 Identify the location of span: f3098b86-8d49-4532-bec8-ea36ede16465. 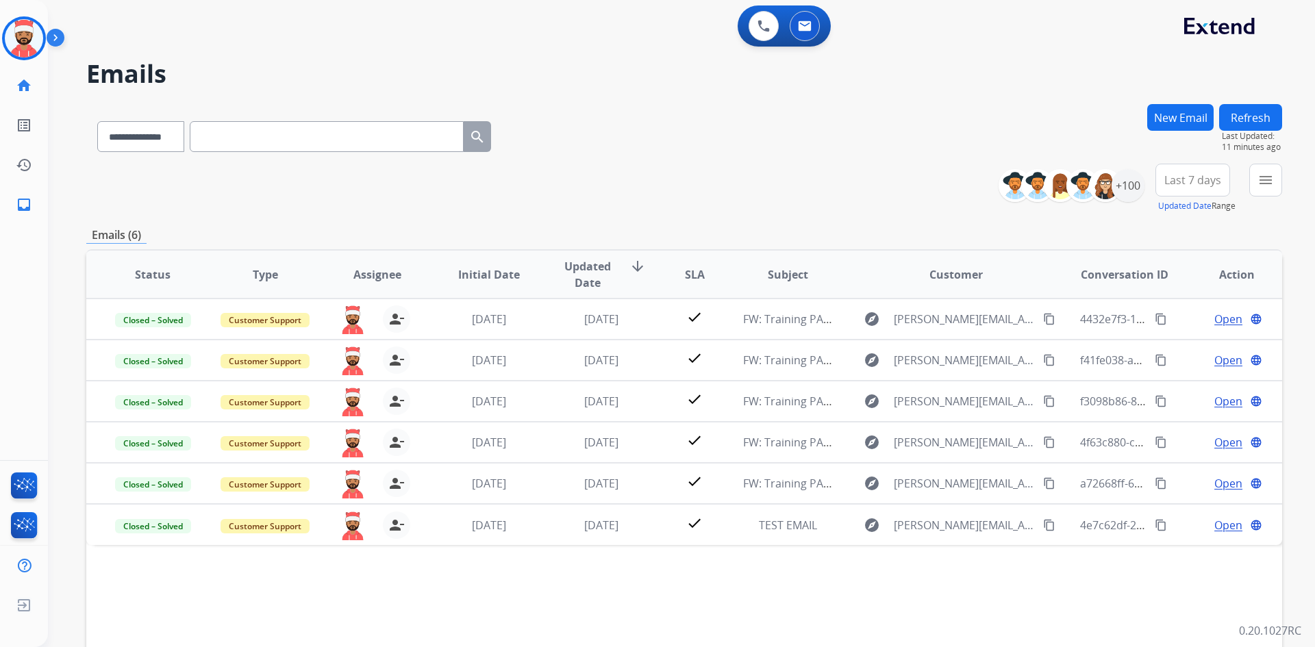
(1185, 401).